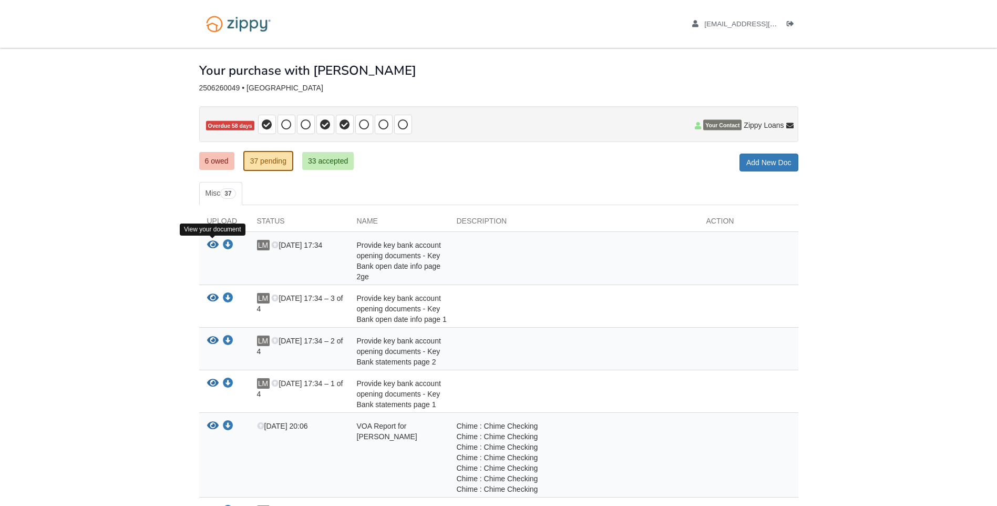 Image resolution: width=997 pixels, height=506 pixels. Describe the element at coordinates (574, 223) in the screenshot. I see `div: Description` at that location.